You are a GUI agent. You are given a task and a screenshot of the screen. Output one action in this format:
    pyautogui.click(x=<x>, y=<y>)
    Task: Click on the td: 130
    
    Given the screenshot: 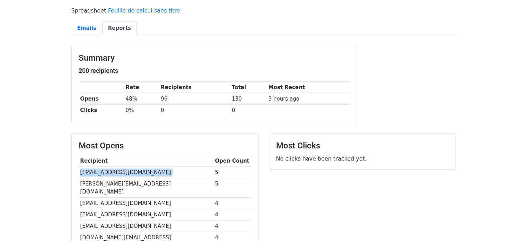 What is the action you would take?
    pyautogui.click(x=249, y=99)
    